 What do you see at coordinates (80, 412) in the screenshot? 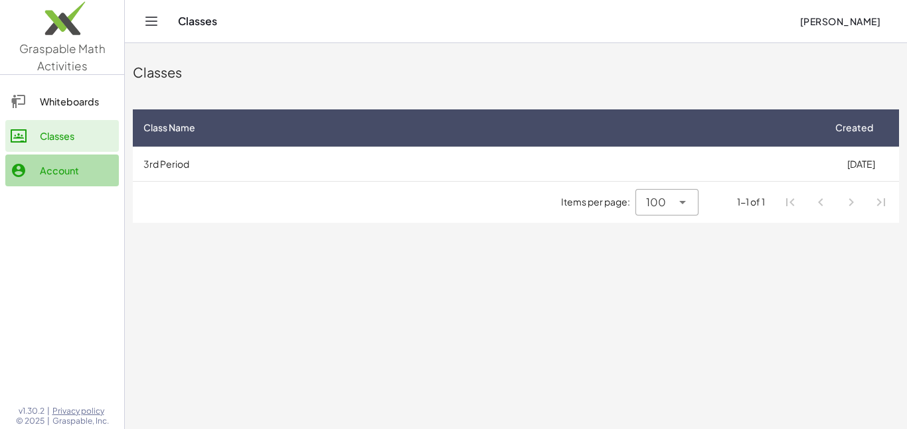
I see `a: Privacy policy` at bounding box center [80, 412].